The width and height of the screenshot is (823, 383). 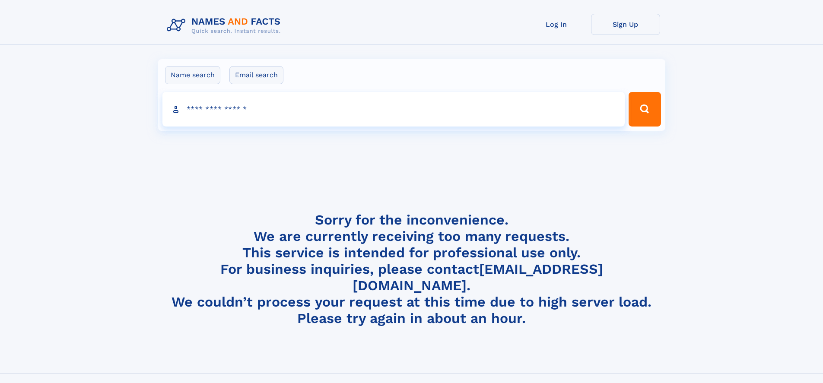 I want to click on a: Sign Up, so click(x=625, y=24).